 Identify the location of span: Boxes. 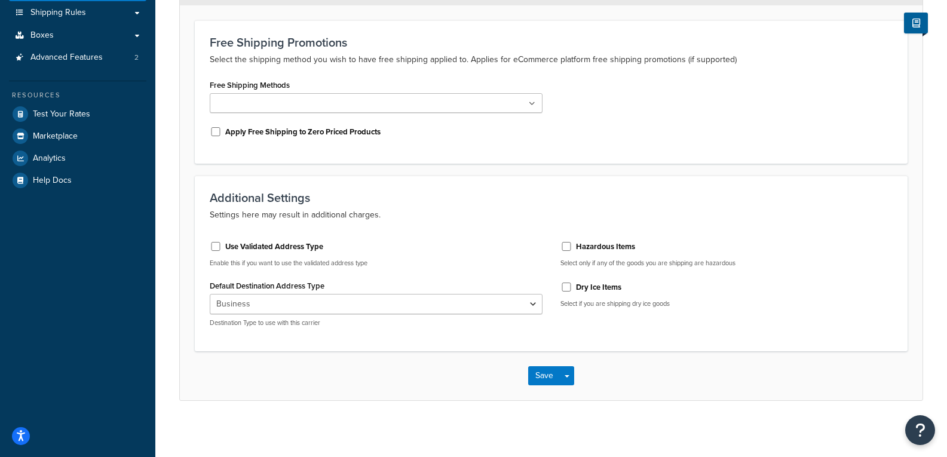
(42, 35).